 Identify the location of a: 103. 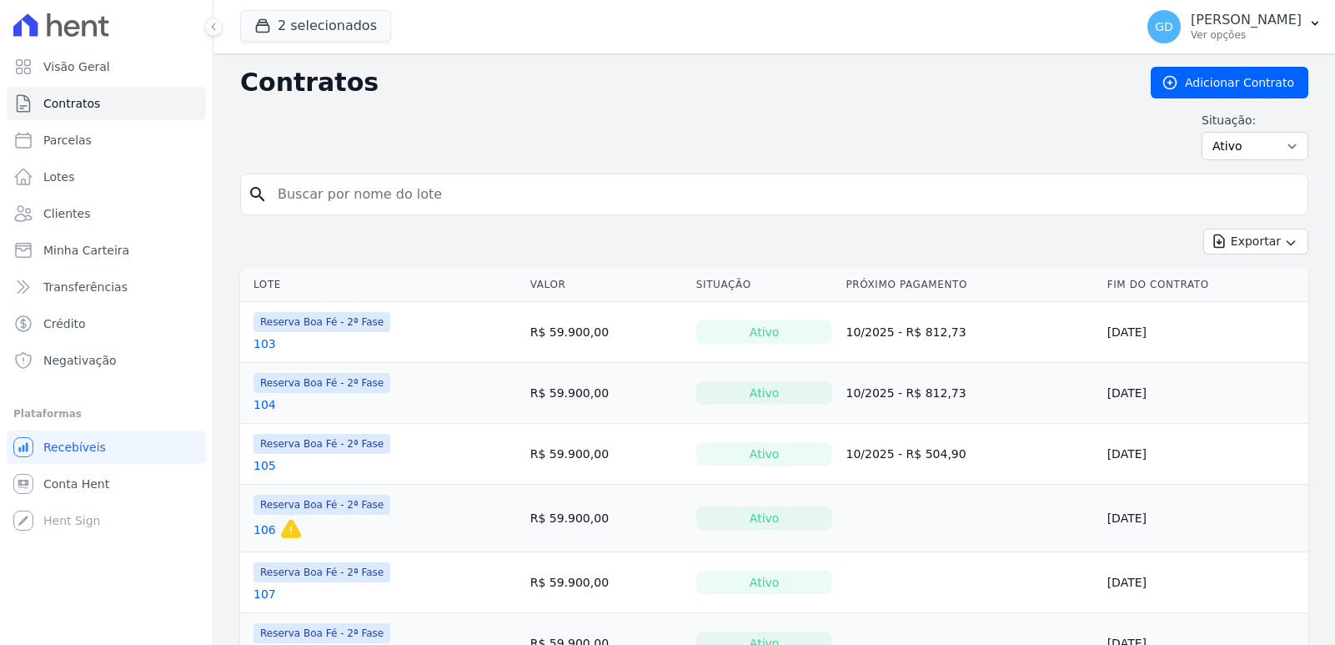
(264, 344).